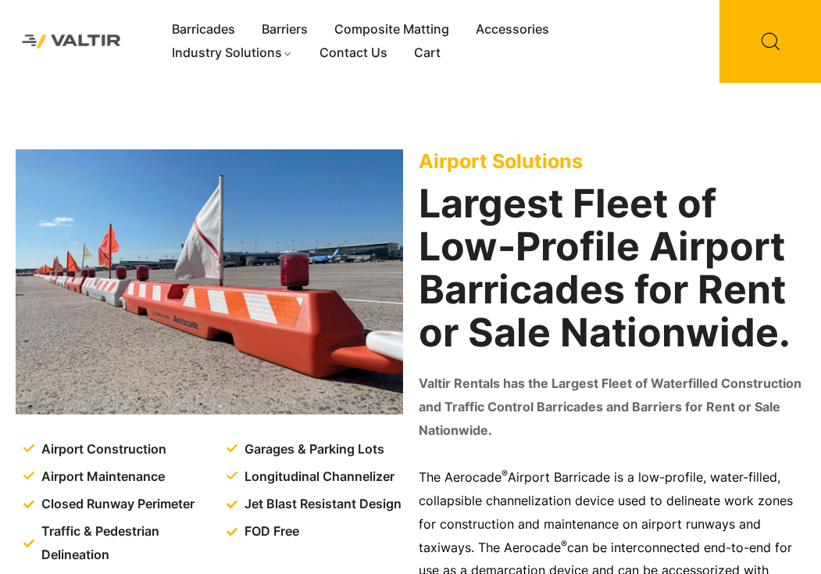  Describe the element at coordinates (203, 30) in the screenshot. I see `a: Barricades` at that location.